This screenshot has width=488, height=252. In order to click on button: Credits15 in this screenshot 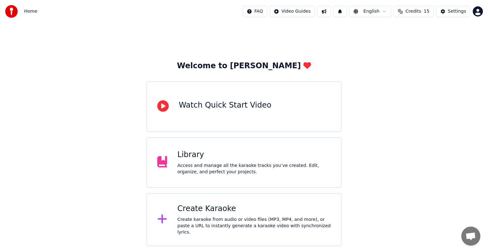, I will do `click(413, 11)`.